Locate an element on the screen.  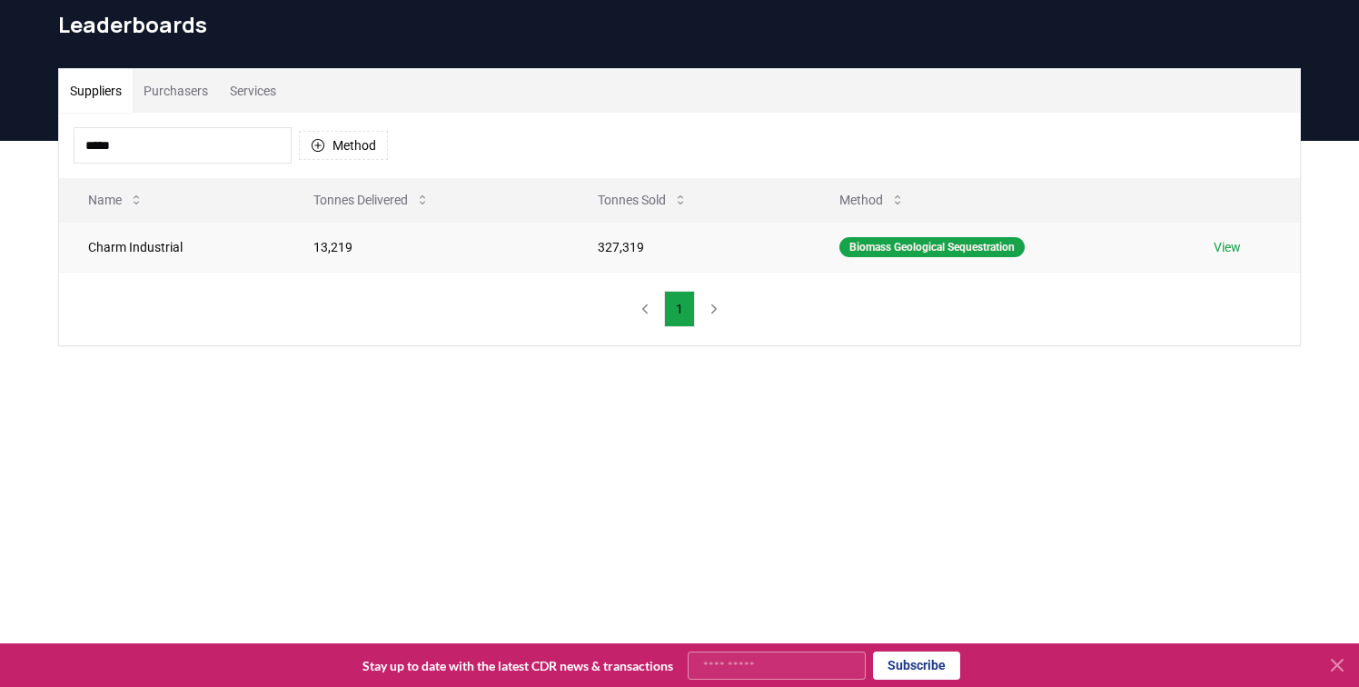
button: 1 is located at coordinates (680, 309).